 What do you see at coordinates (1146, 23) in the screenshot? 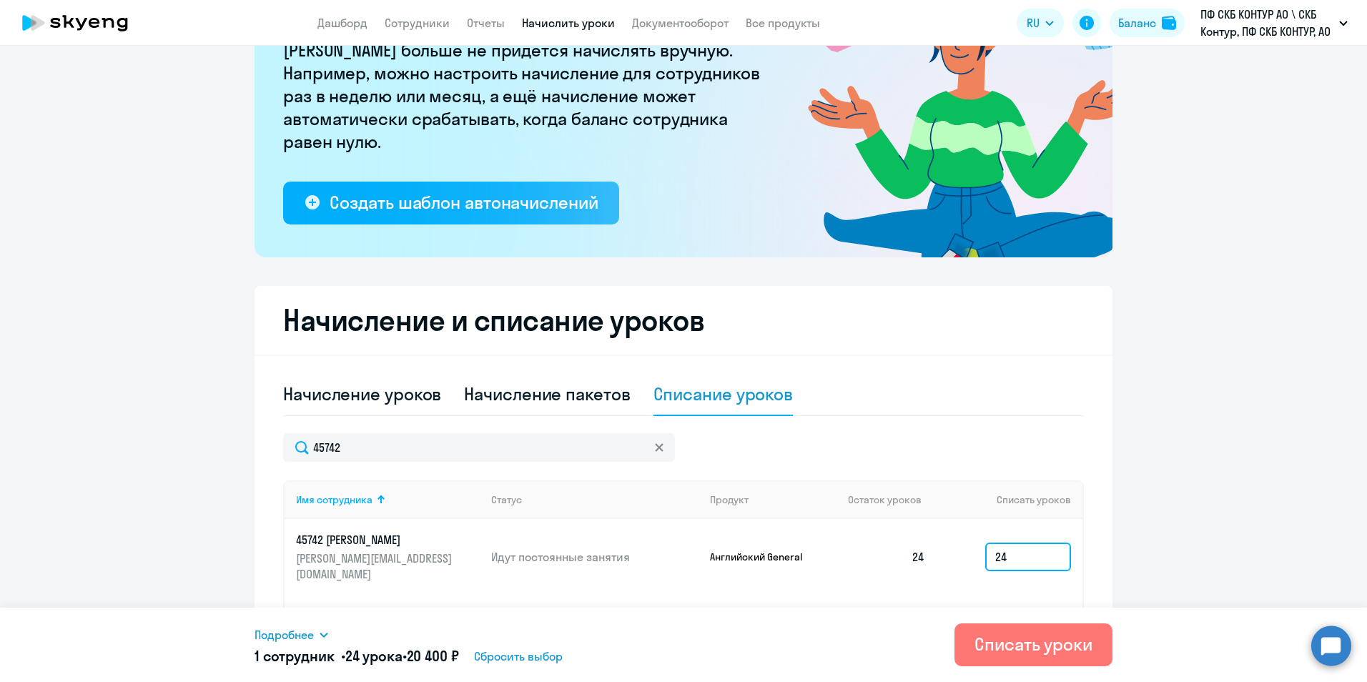
I see `button: Балансbalance` at bounding box center [1146, 23].